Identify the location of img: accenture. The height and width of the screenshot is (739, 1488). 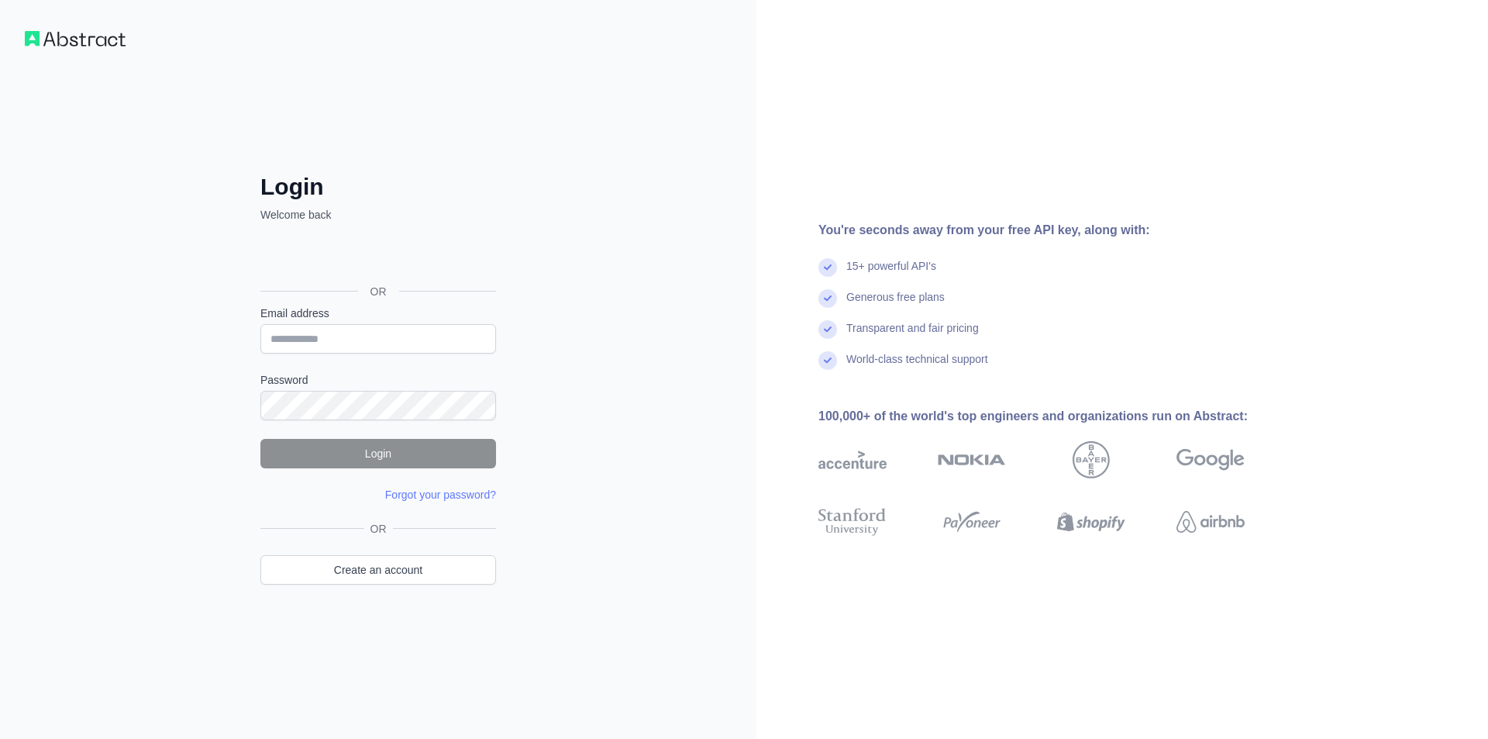
(853, 460).